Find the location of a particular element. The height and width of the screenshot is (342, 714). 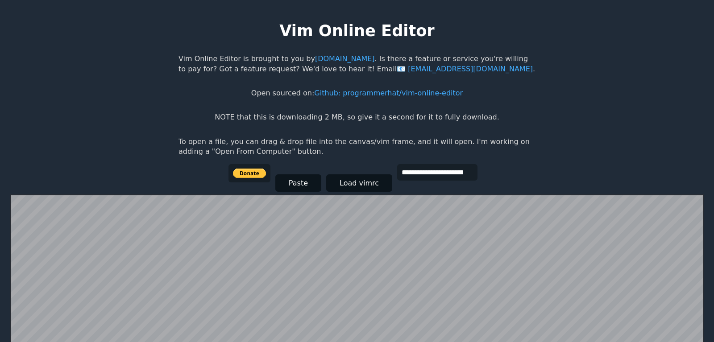

button: Load vimrc is located at coordinates (359, 183).